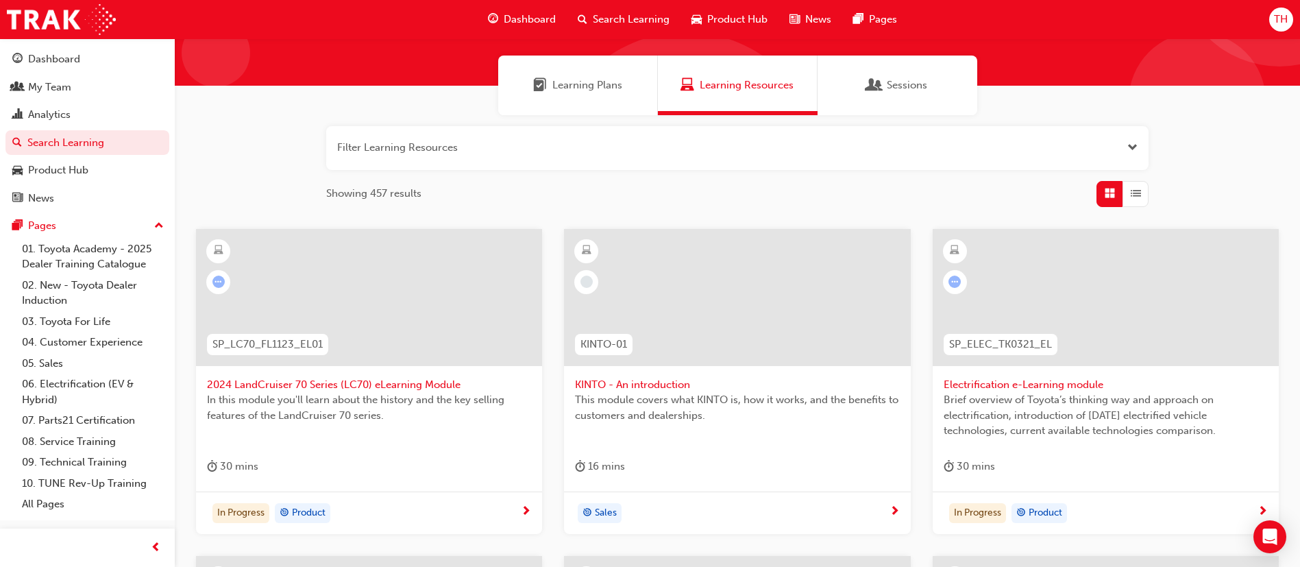 The image size is (1300, 567). I want to click on button: Pages, so click(87, 226).